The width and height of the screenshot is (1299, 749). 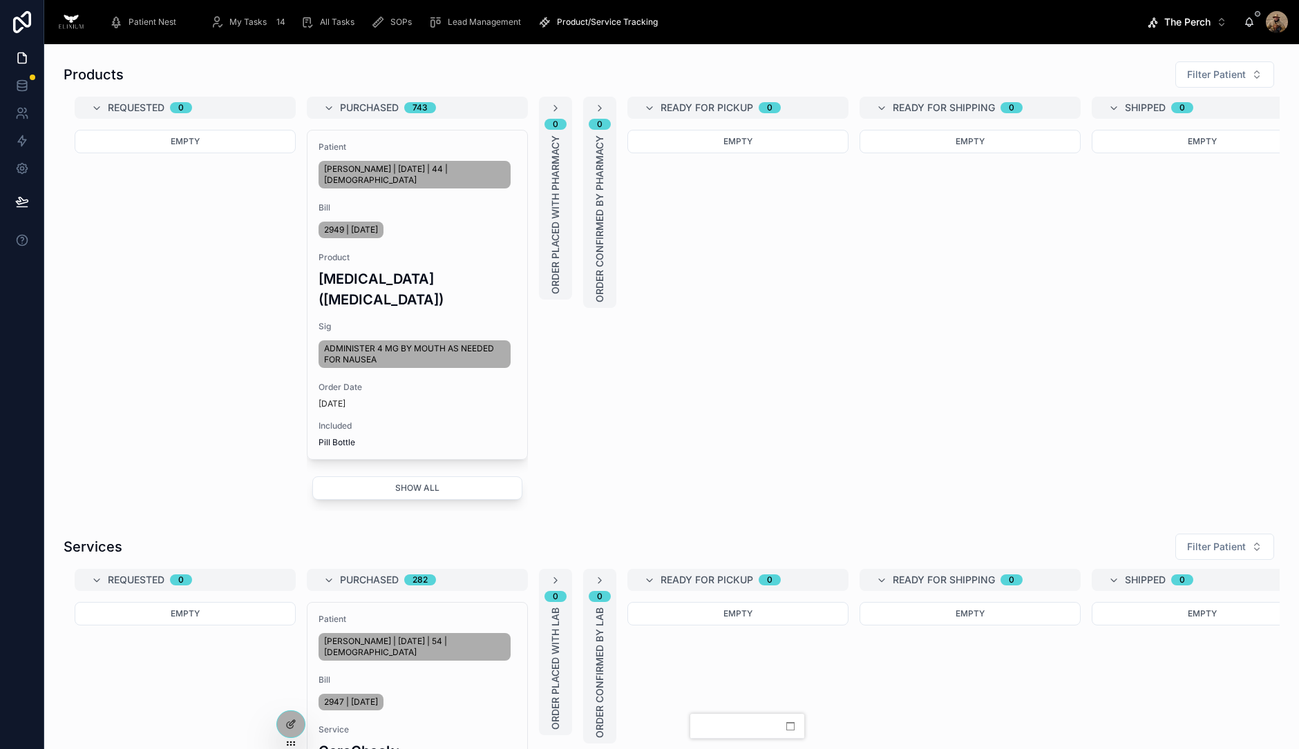 What do you see at coordinates (280, 22) in the screenshot?
I see `div: 14` at bounding box center [280, 22].